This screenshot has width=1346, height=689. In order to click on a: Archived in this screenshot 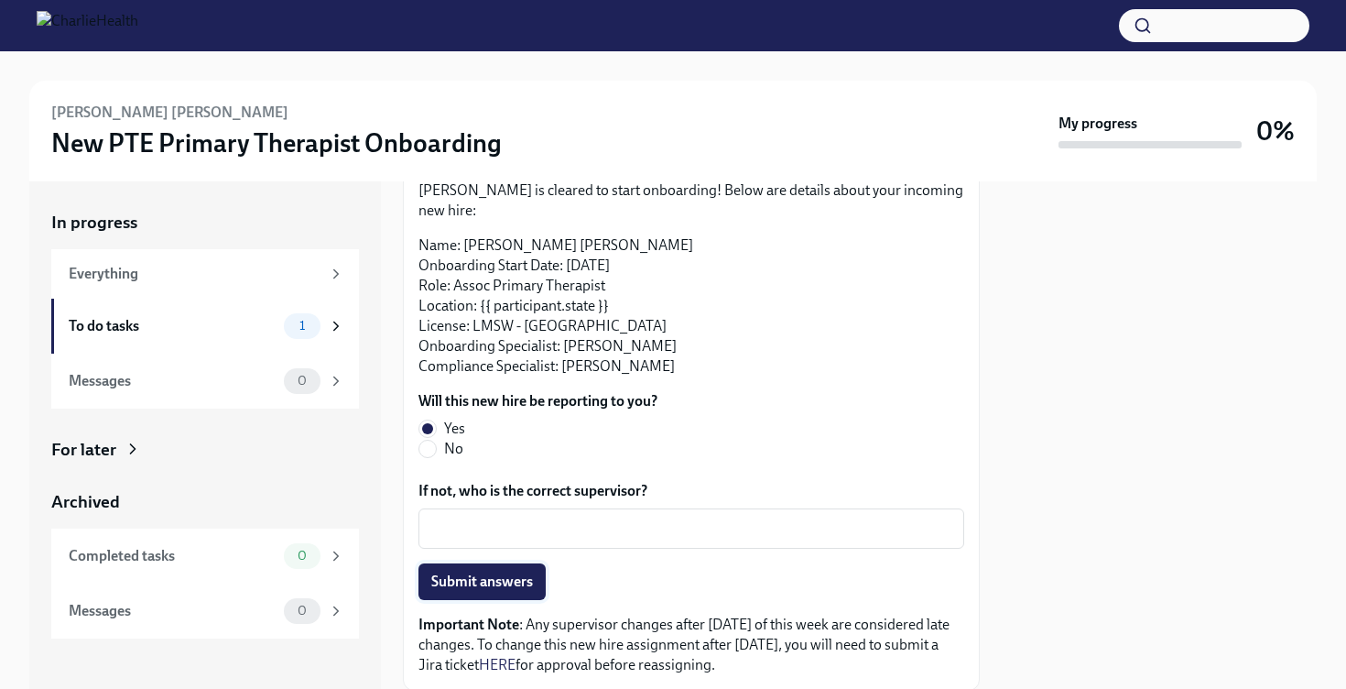, I will do `click(205, 502)`.